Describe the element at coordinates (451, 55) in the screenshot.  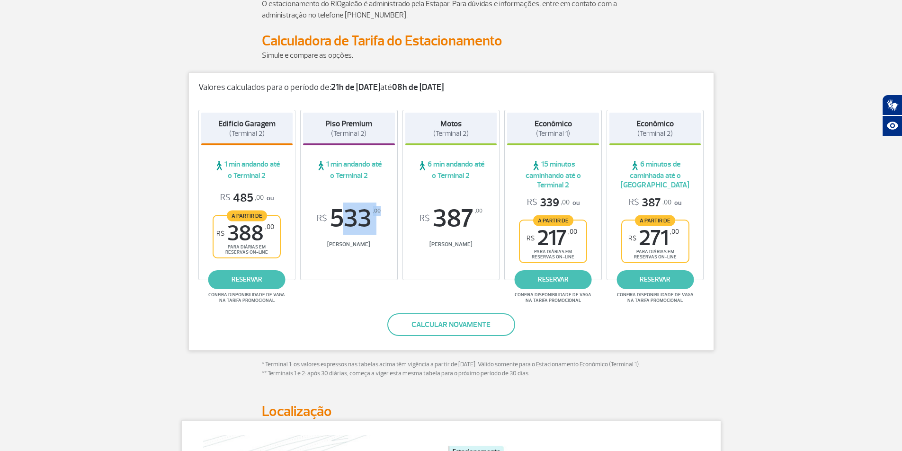
I see `p: Simule e compare as opções.` at that location.